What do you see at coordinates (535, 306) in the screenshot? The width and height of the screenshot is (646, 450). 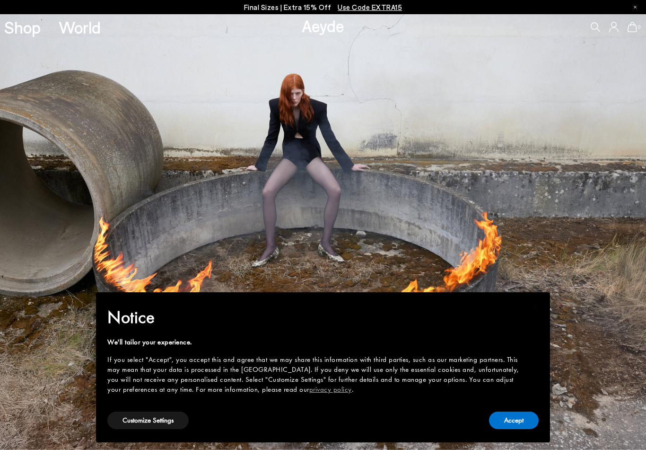 I see `button: Close this notice` at bounding box center [535, 306].